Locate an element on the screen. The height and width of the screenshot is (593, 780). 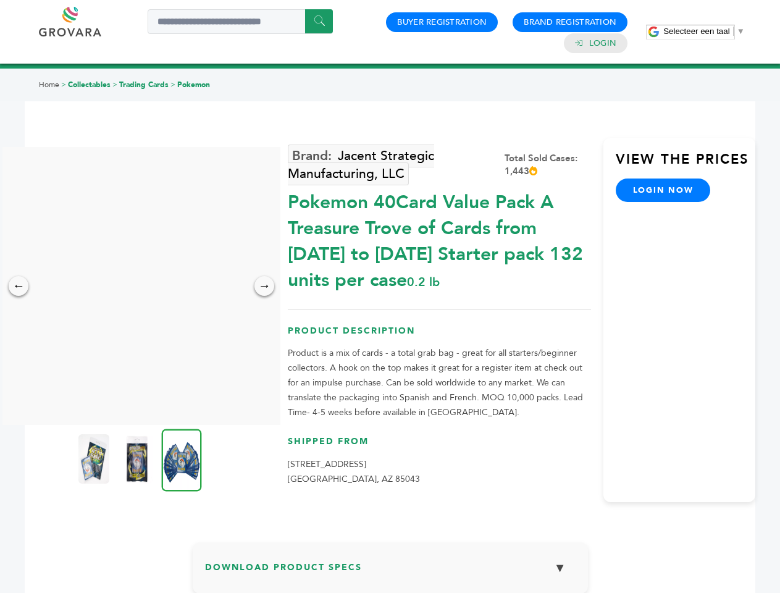
a: Buyer Registration is located at coordinates (442, 22).